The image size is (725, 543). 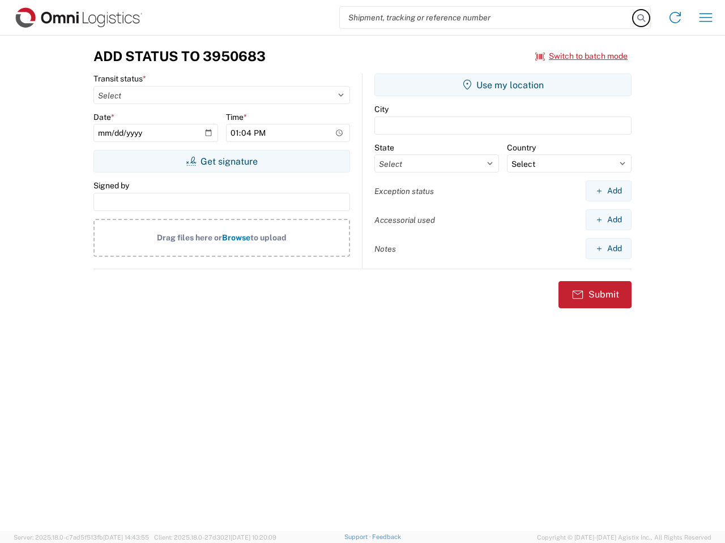 I want to click on label: Notes, so click(x=385, y=249).